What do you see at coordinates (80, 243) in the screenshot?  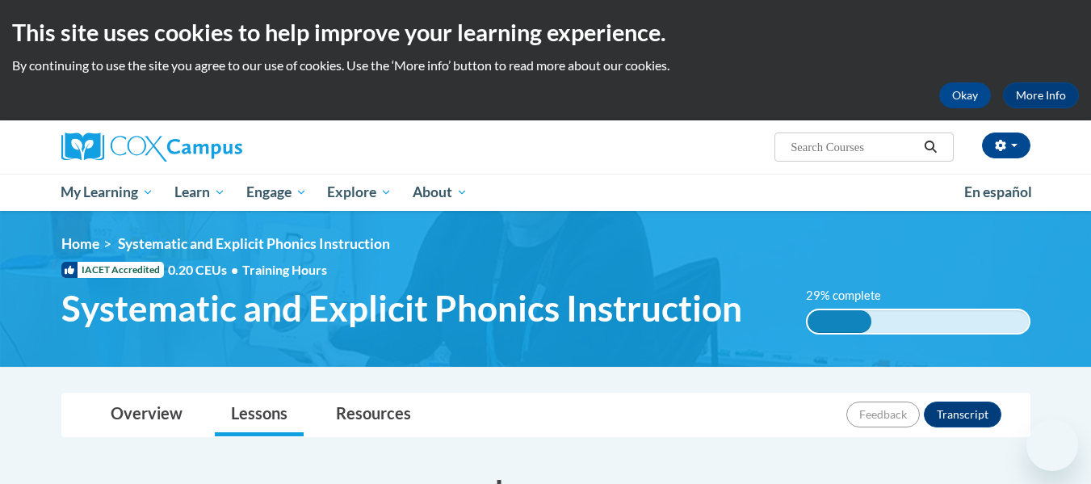 I see `a: Home` at bounding box center [80, 243].